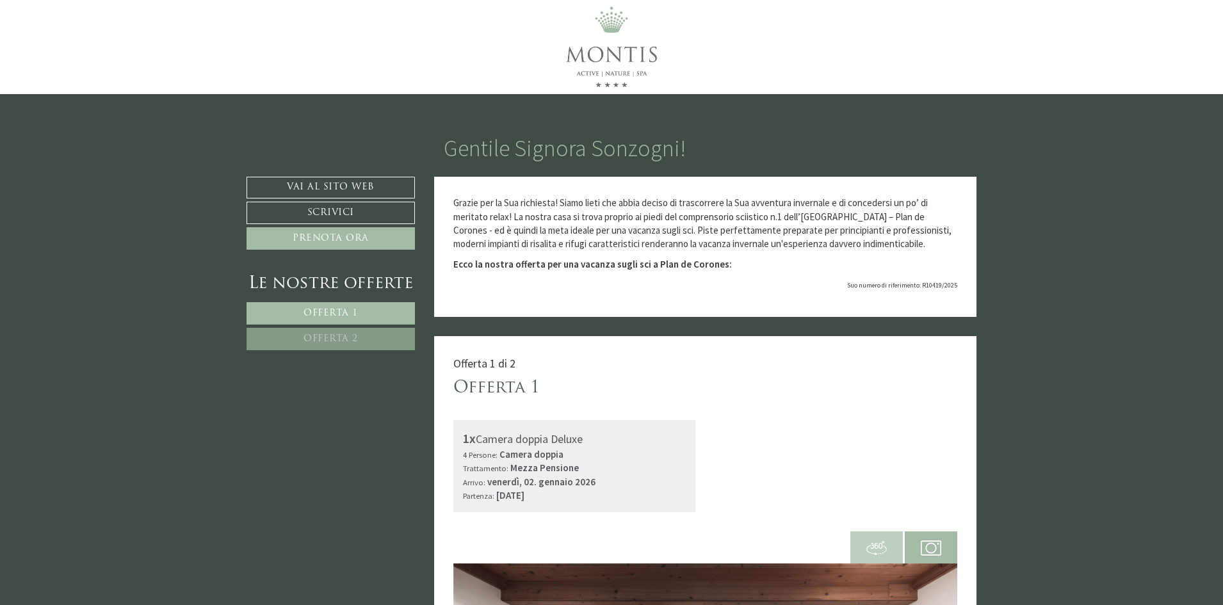  I want to click on small: Partenza:, so click(478, 496).